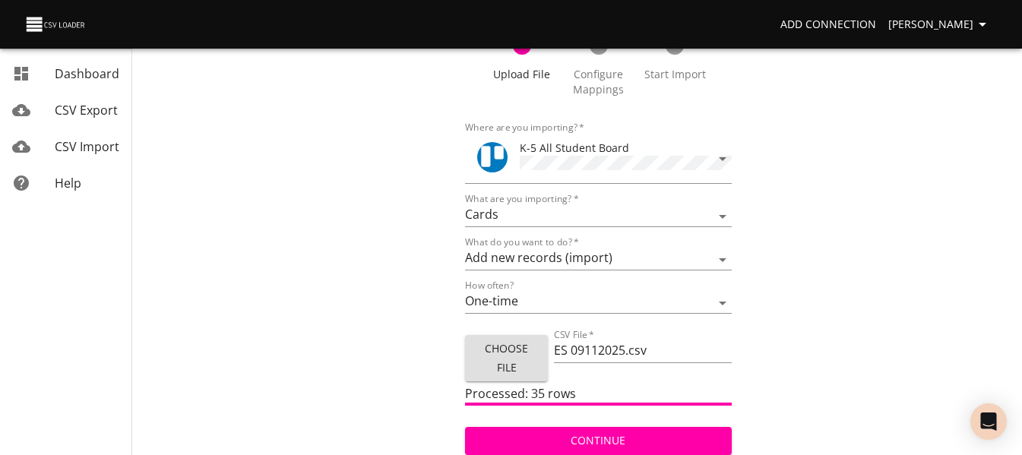  I want to click on label: How often?, so click(489, 286).